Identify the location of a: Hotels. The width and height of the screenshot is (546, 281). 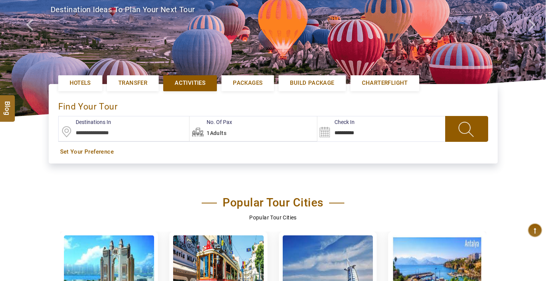
(80, 83).